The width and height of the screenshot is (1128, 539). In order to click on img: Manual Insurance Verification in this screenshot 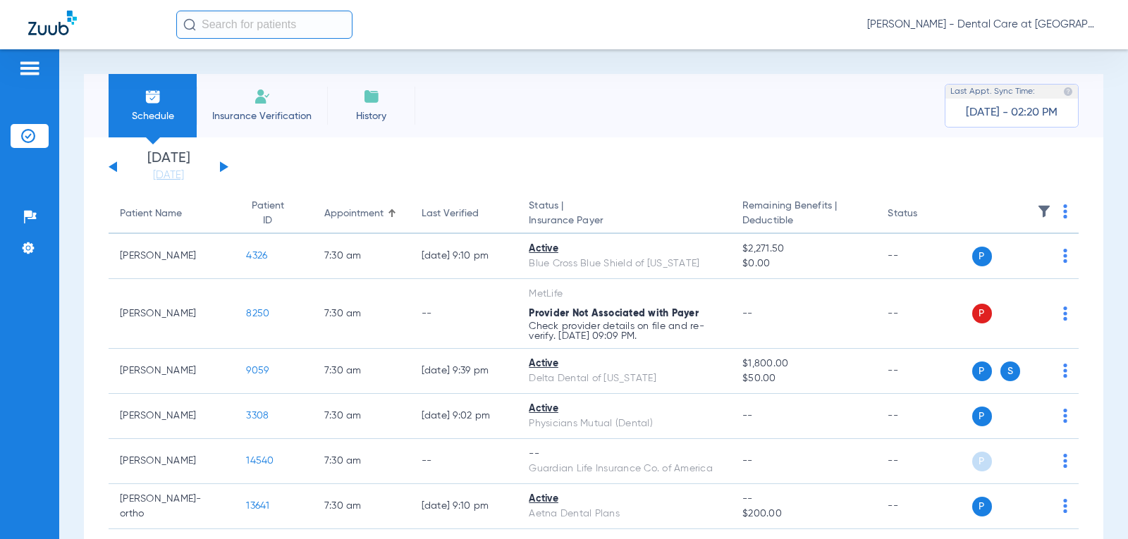, I will do `click(262, 97)`.